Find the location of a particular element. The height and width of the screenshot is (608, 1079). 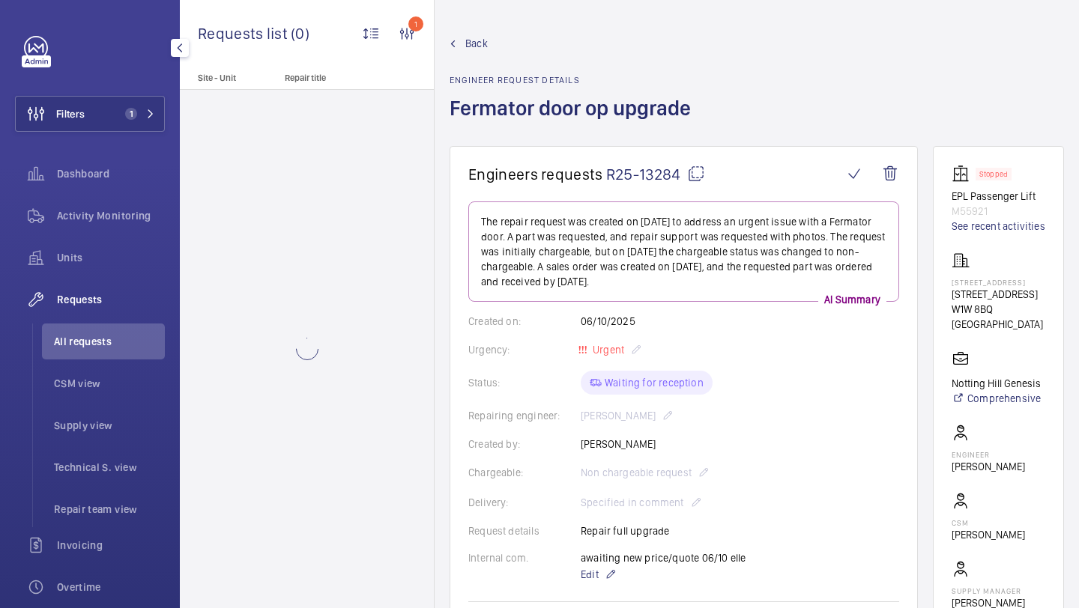

span: Activity Monitoring is located at coordinates (111, 216).